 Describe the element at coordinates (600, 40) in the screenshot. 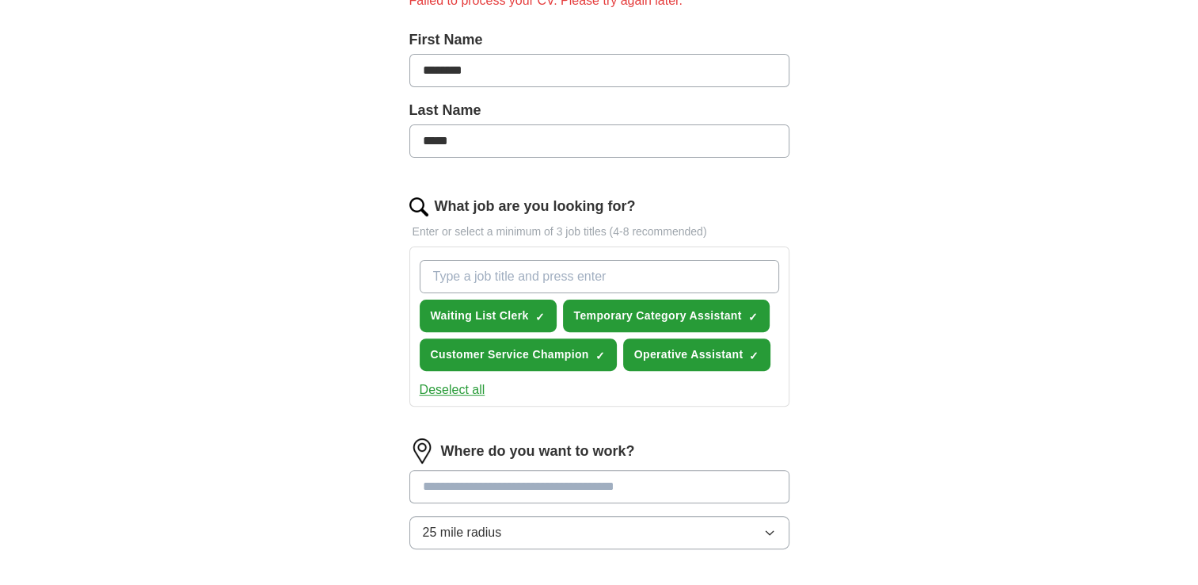

I see `label: First Name` at that location.